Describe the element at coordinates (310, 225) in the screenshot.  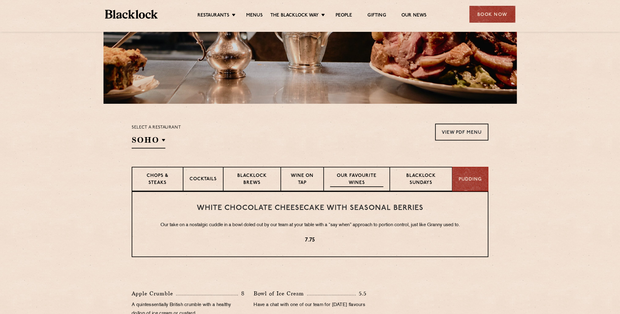
I see `p: Our take on a nostalgic cuddle in a bowl doled out by our team at your table with a “say when” ap...` at that location.